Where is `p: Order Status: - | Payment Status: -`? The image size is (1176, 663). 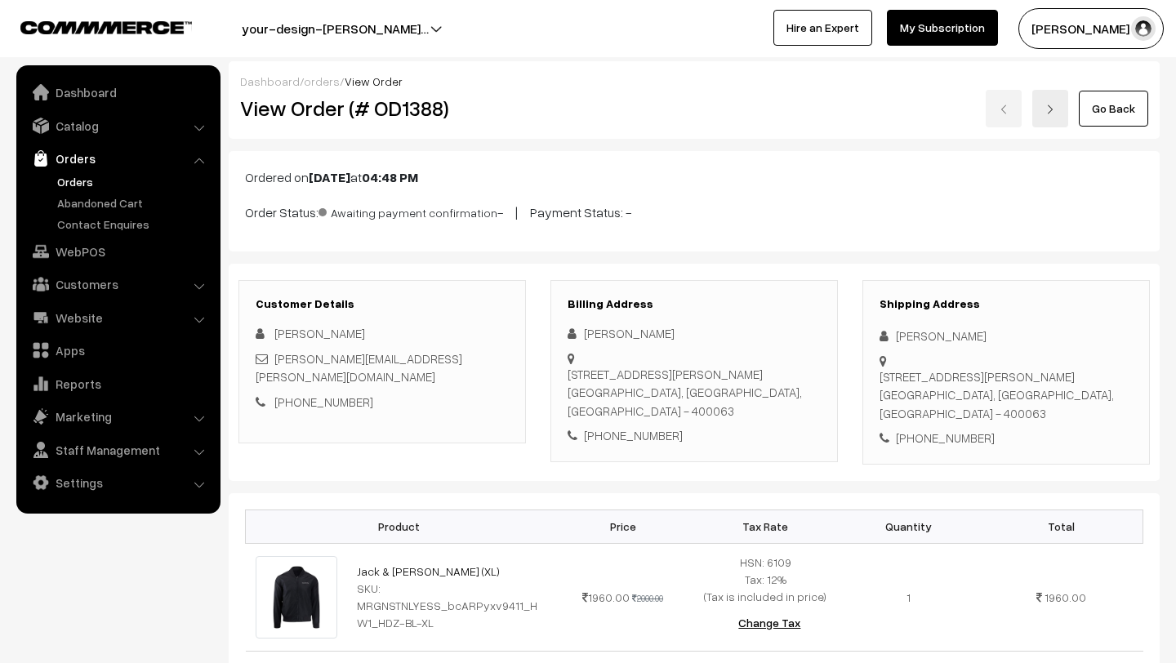 p: Order Status: - | Payment Status: - is located at coordinates (694, 211).